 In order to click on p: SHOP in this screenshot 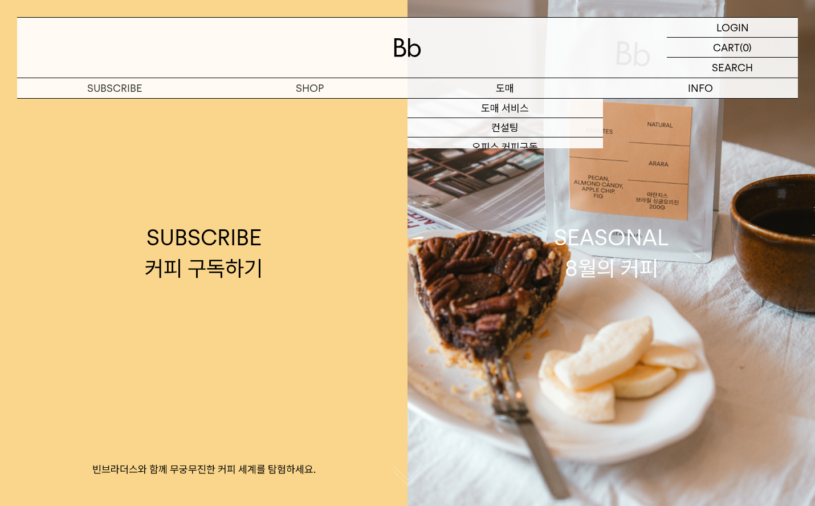, I will do `click(310, 88)`.